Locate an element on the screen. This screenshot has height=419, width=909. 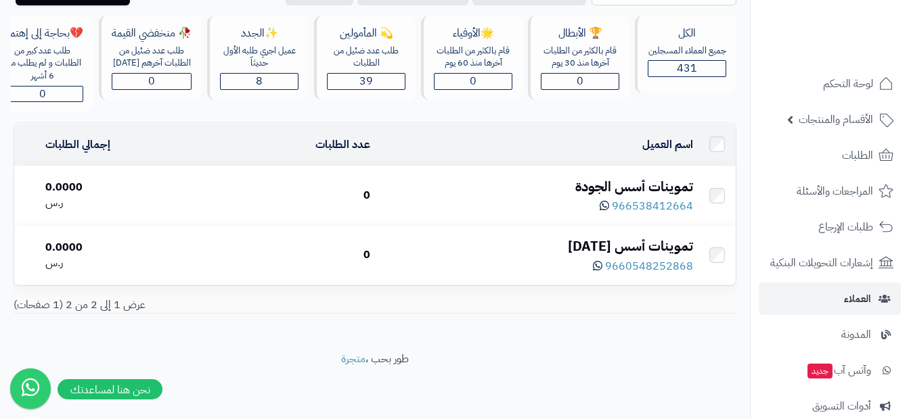
span: جديد is located at coordinates (819, 371).